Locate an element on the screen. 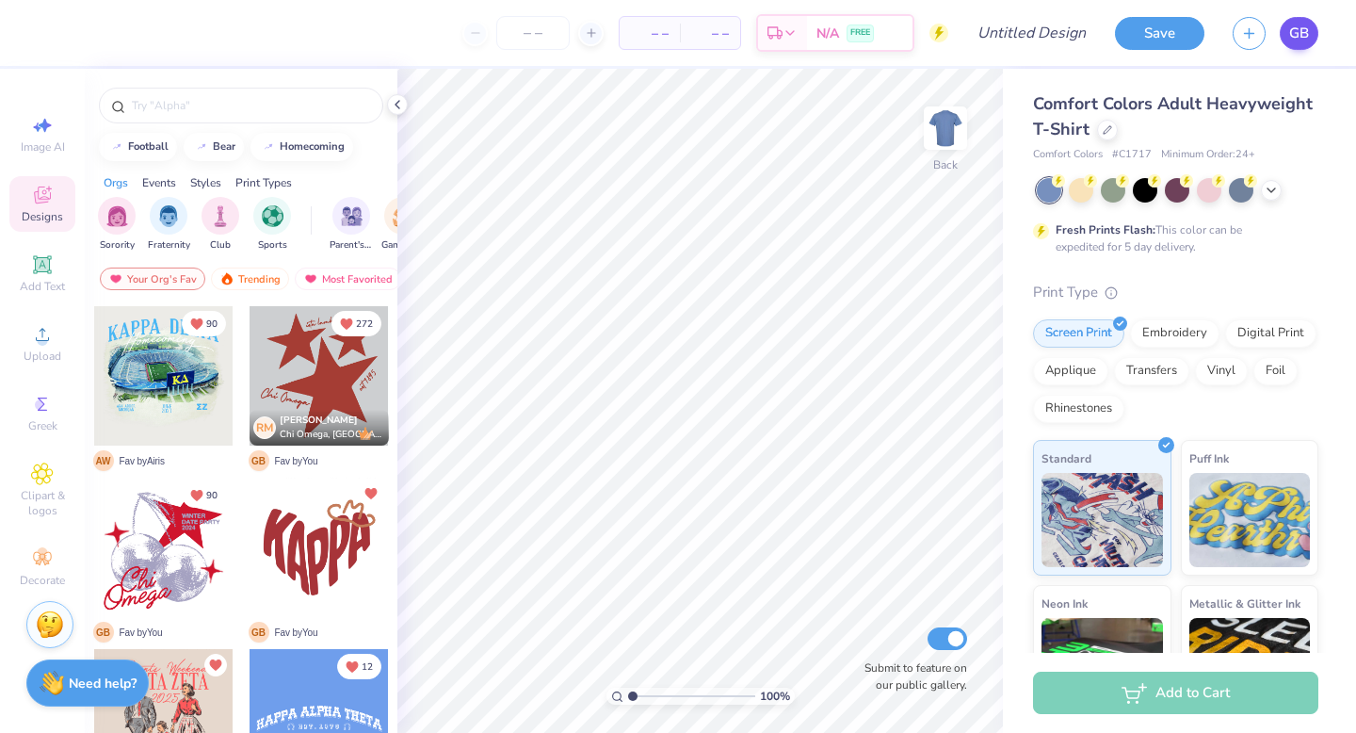  a: GB is located at coordinates (1299, 33).